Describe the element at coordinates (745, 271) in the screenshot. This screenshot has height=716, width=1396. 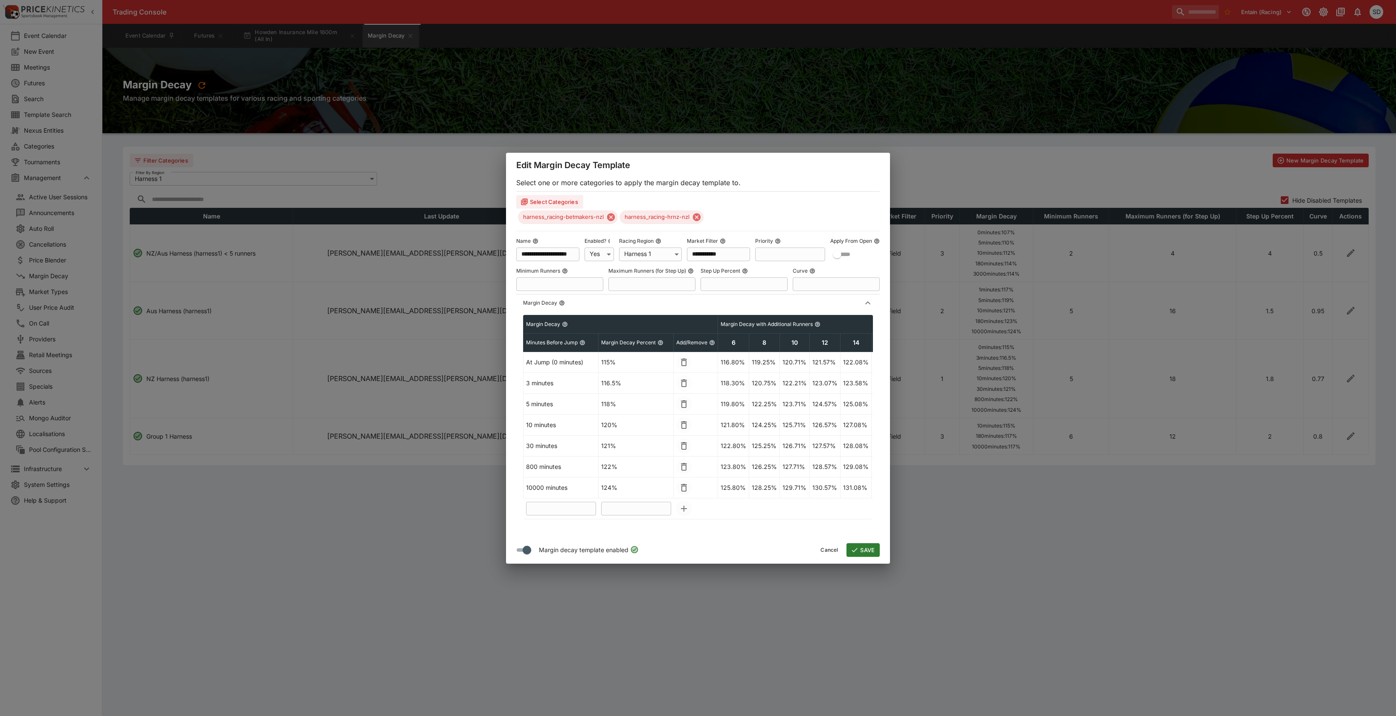
I see `button: Step Up Percent` at that location.